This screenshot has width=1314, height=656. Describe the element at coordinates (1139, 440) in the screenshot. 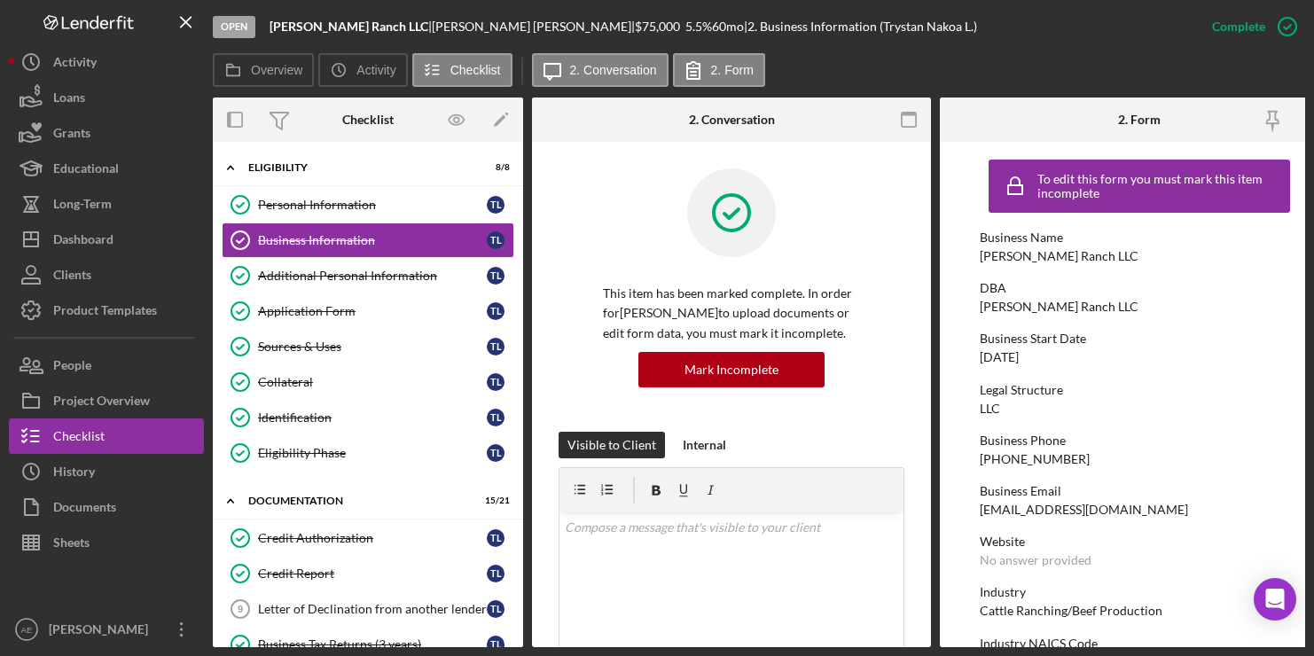

I see `div: Business Phone` at that location.